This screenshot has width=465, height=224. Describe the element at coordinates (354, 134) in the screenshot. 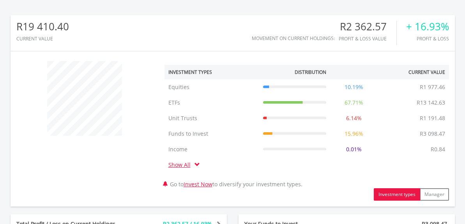

I see `td: 15.96%` at that location.